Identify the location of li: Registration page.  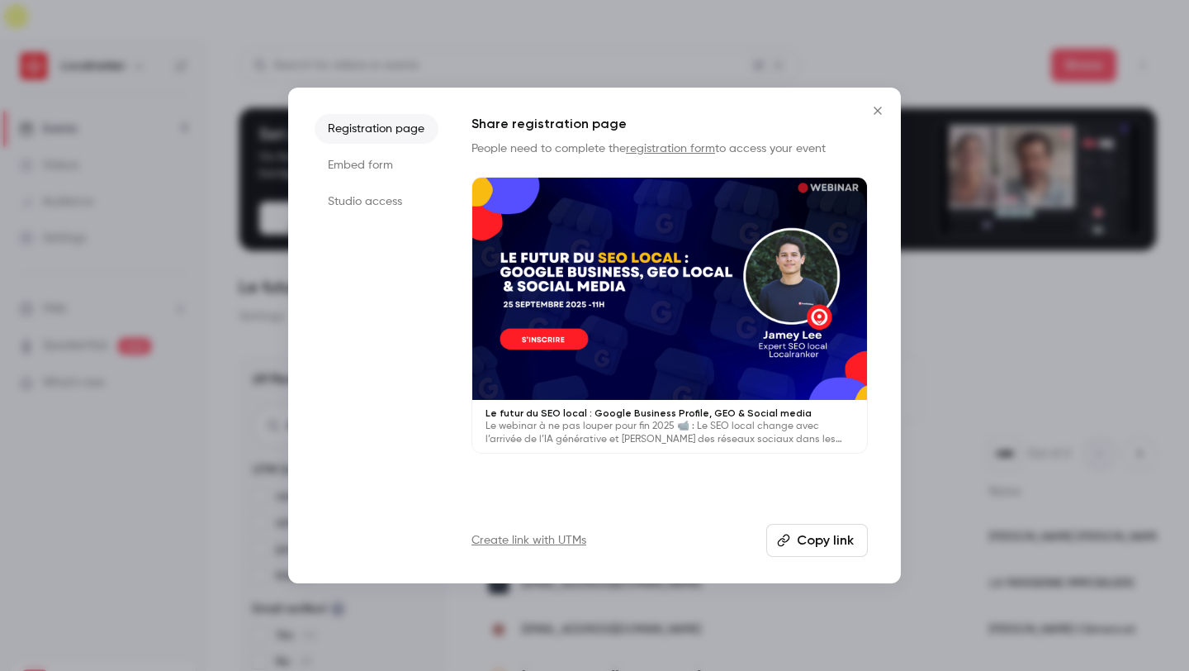
(377, 129).